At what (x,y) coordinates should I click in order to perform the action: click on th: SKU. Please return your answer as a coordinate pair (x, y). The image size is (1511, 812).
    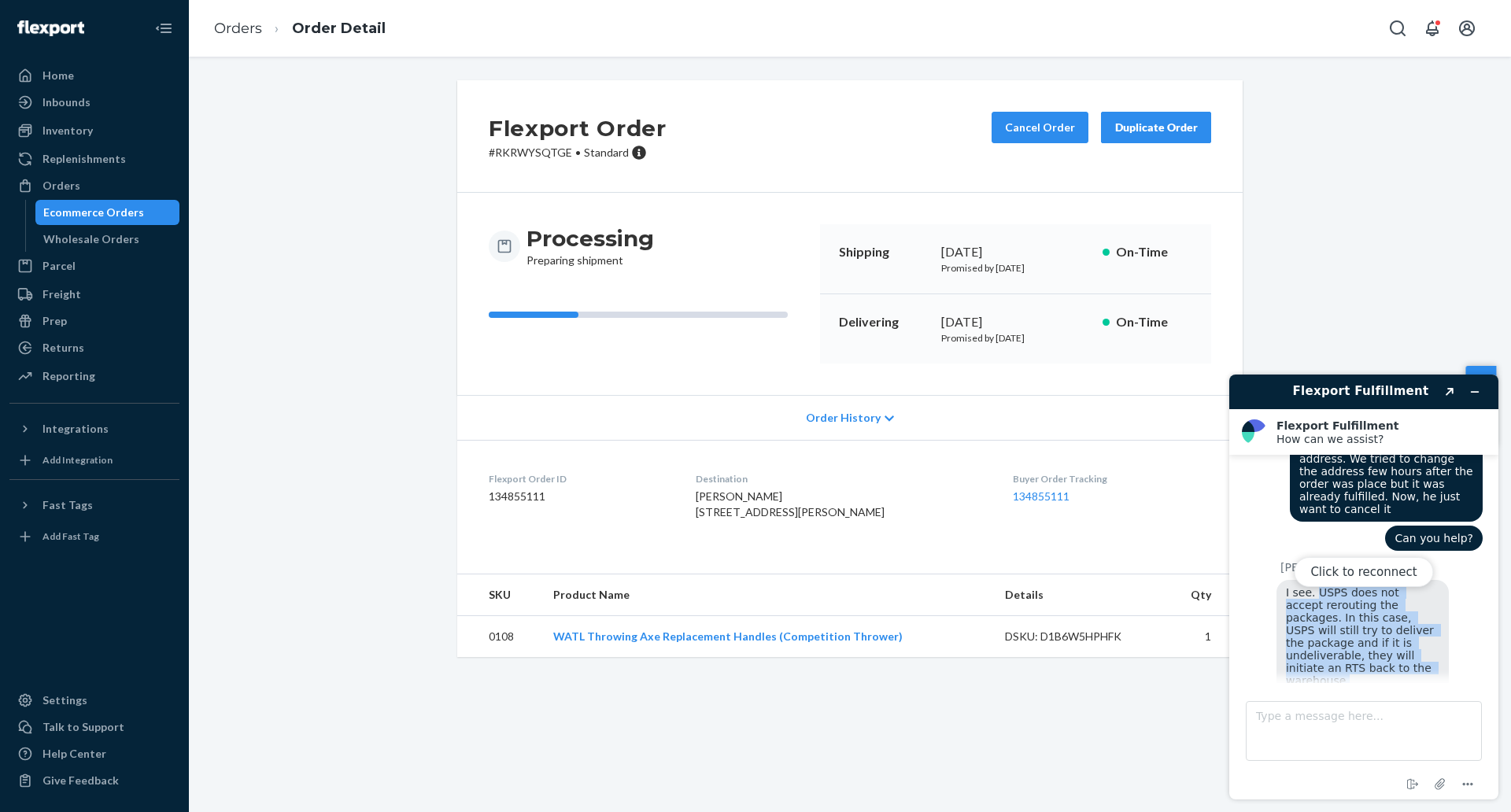
    Looking at the image, I should click on (499, 595).